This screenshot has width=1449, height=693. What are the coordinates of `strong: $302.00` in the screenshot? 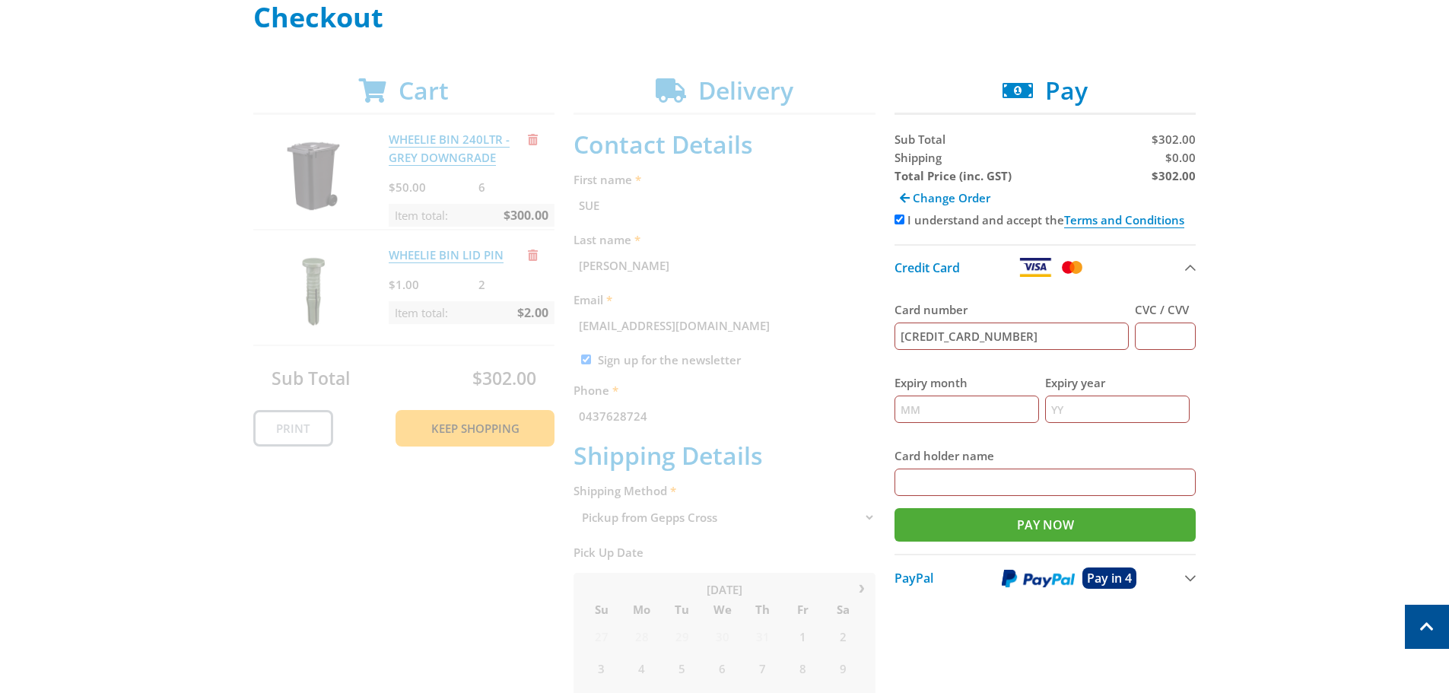 It's located at (1174, 176).